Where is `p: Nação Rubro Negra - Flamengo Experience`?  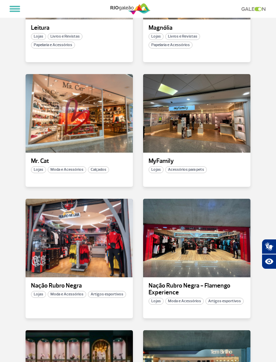
p: Nação Rubro Negra - Flamengo Experience is located at coordinates (197, 289).